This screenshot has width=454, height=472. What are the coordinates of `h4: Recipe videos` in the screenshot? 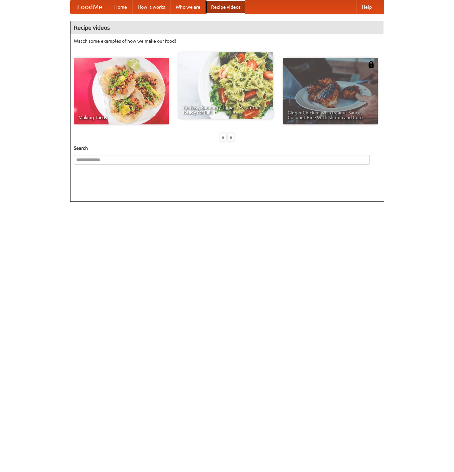 It's located at (227, 28).